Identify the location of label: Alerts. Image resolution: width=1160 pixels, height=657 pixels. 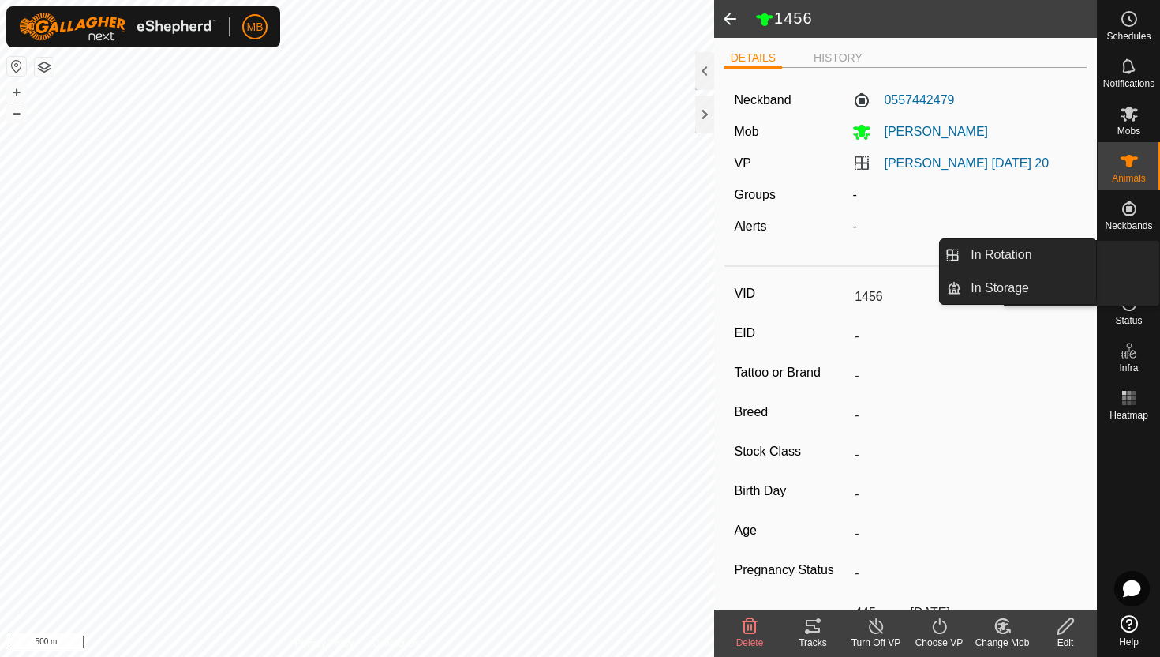
(751, 226).